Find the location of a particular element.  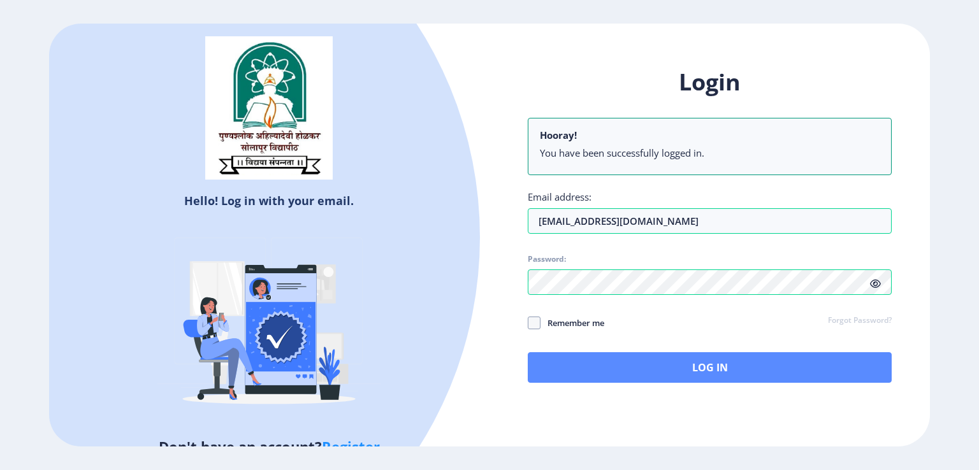

b: Hooray! is located at coordinates (558, 135).